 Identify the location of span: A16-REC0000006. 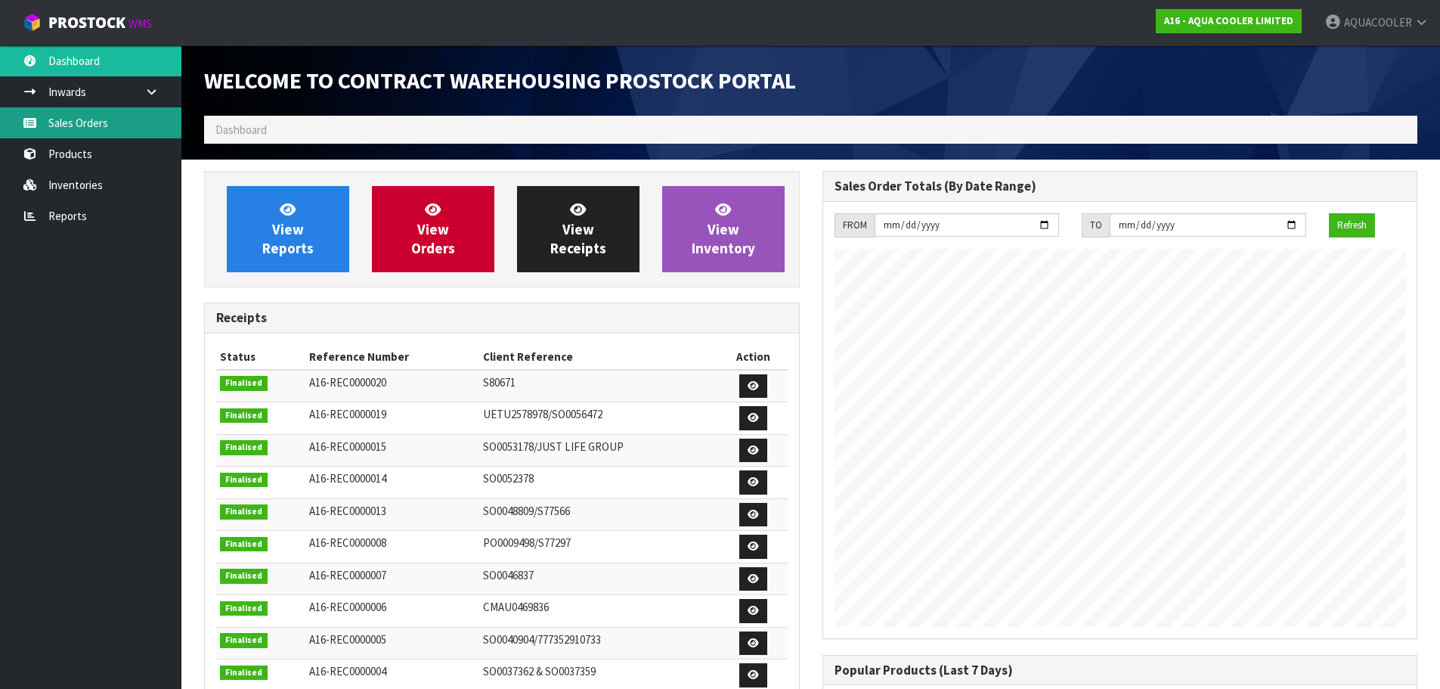
(348, 606).